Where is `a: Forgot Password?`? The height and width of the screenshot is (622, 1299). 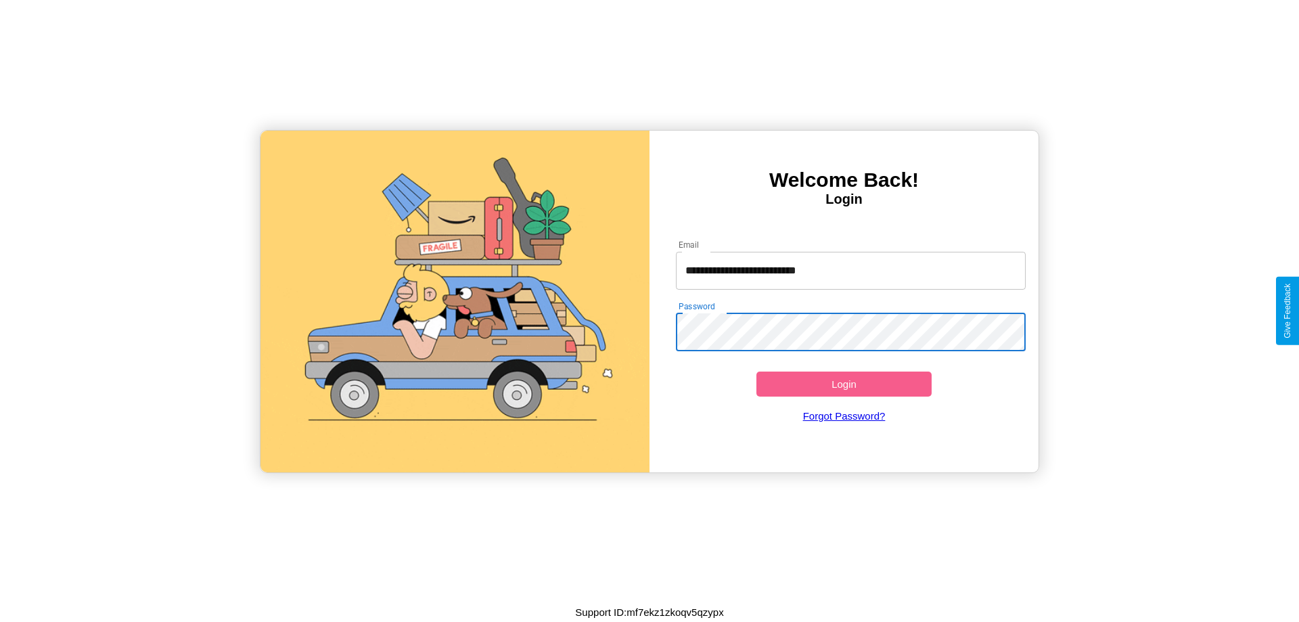 a: Forgot Password? is located at coordinates (844, 415).